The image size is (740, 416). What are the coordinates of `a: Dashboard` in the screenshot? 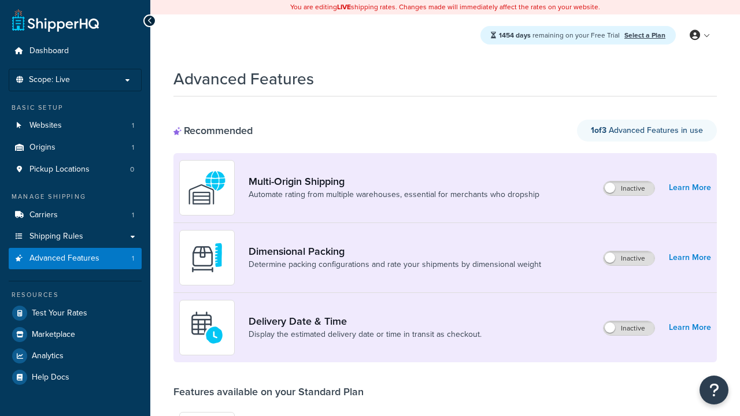 It's located at (75, 51).